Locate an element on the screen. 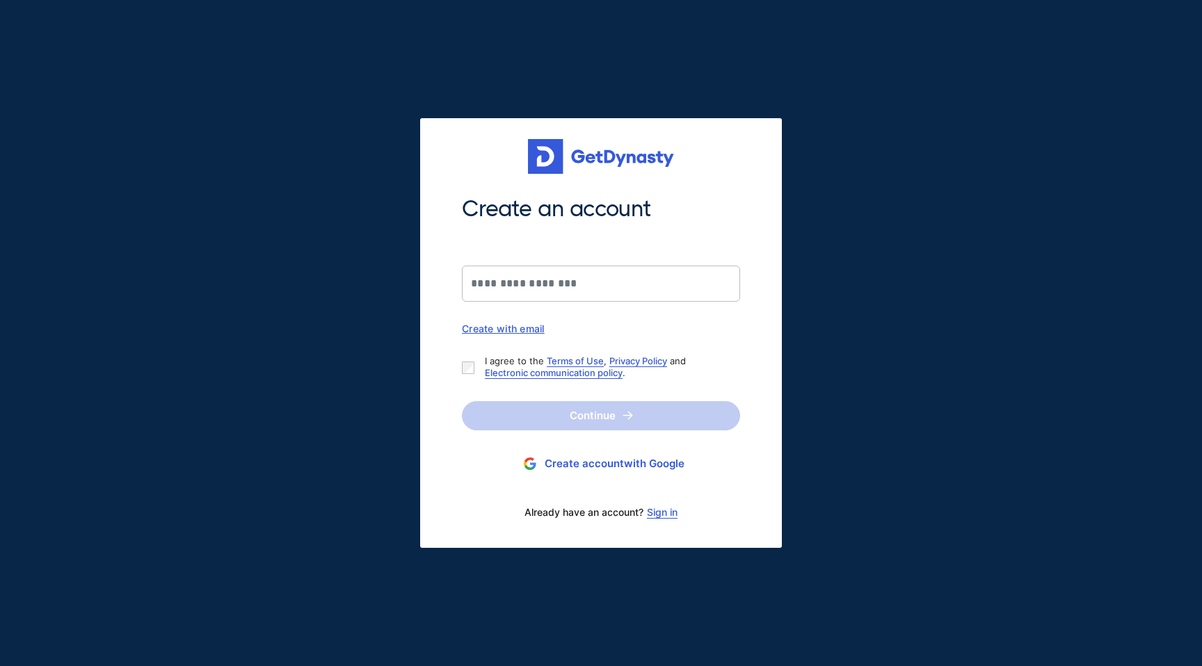 This screenshot has height=666, width=1202. a: Sign in is located at coordinates (662, 513).